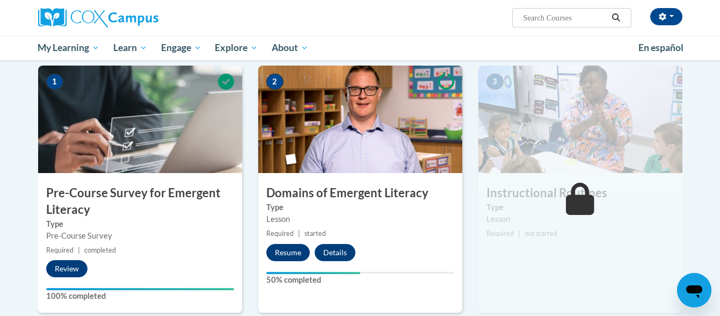 The height and width of the screenshot is (316, 720). I want to click on a: My Learning, so click(69, 48).